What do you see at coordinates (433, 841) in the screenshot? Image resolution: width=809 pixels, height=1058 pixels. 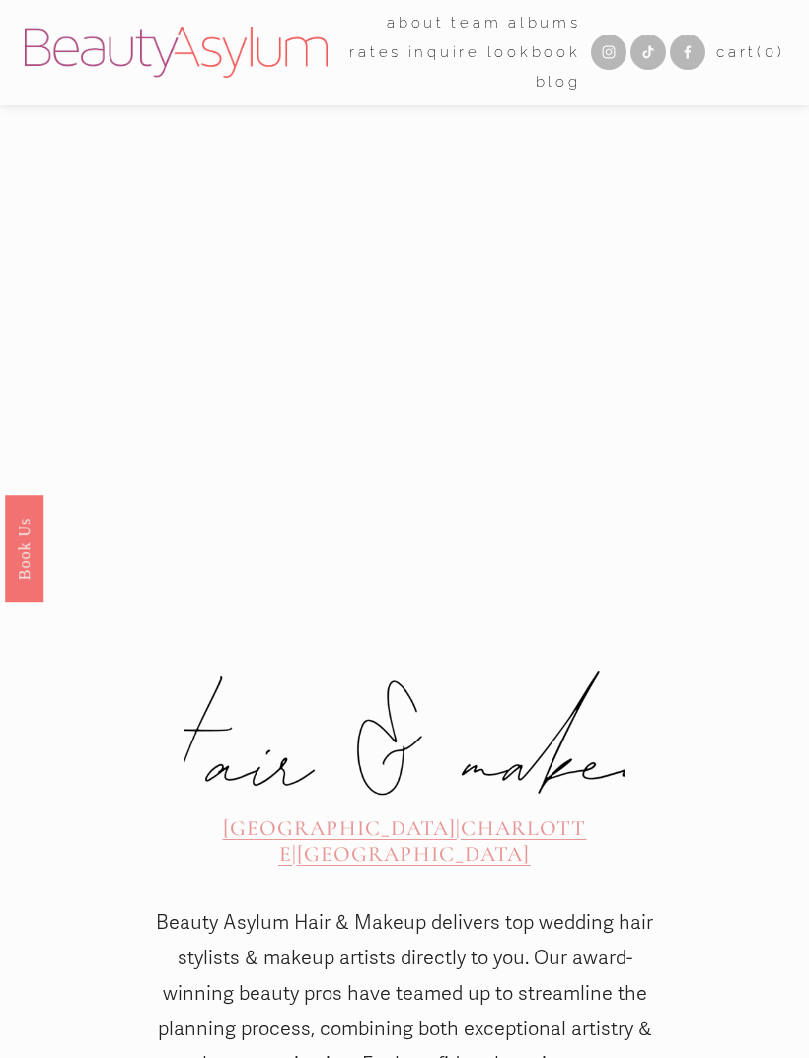 I see `span: CHARLOTTE` at bounding box center [433, 841].